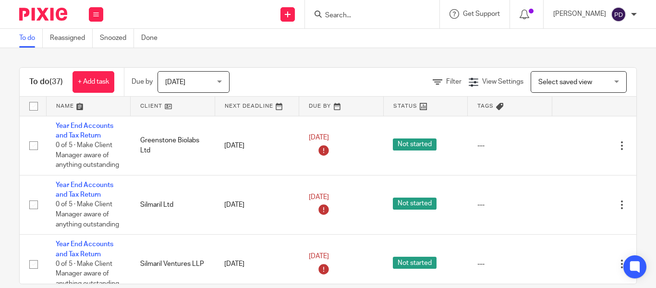 The height and width of the screenshot is (288, 656). I want to click on a: To do, so click(31, 38).